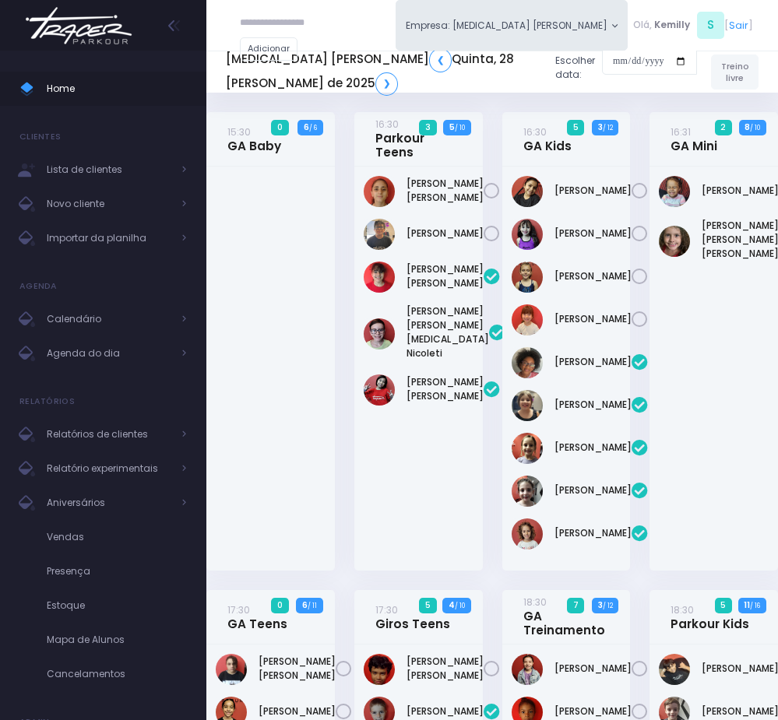 This screenshot has width=778, height=720. What do you see at coordinates (527, 448) in the screenshot?
I see `img: Lara Prado Pfefer` at bounding box center [527, 448].